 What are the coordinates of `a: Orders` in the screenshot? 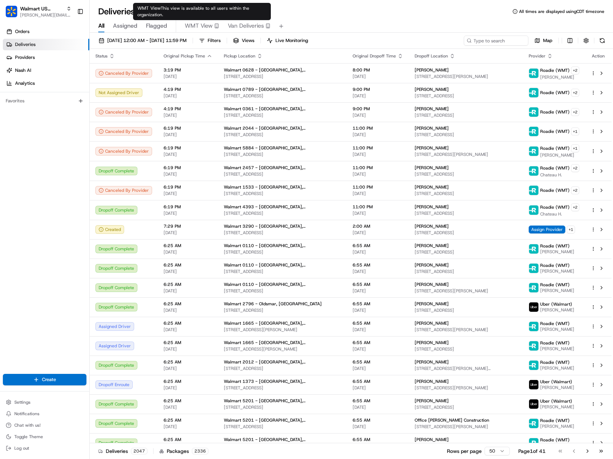 It's located at (46, 32).